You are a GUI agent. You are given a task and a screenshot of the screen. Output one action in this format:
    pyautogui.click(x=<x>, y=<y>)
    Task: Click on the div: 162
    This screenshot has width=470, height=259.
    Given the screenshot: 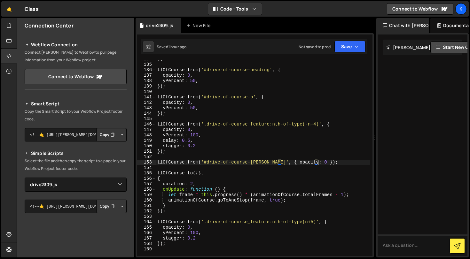 What is the action you would take?
    pyautogui.click(x=146, y=211)
    